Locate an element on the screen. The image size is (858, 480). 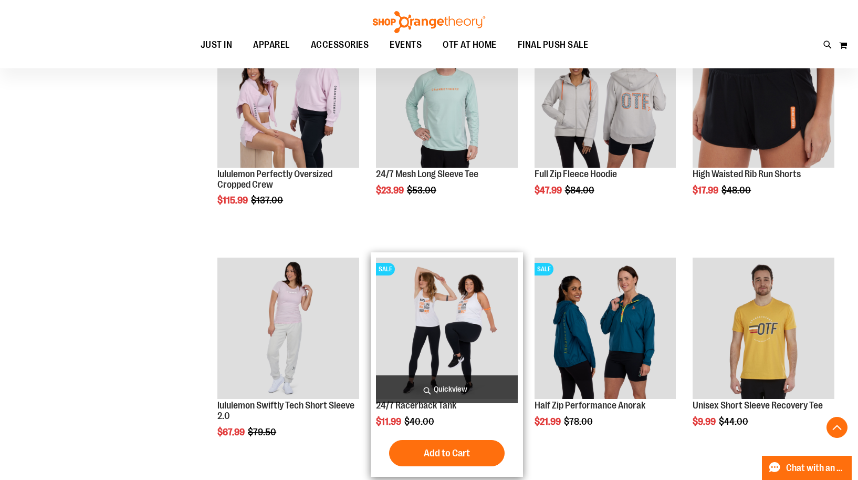
span: APPAREL is located at coordinates (272, 45).